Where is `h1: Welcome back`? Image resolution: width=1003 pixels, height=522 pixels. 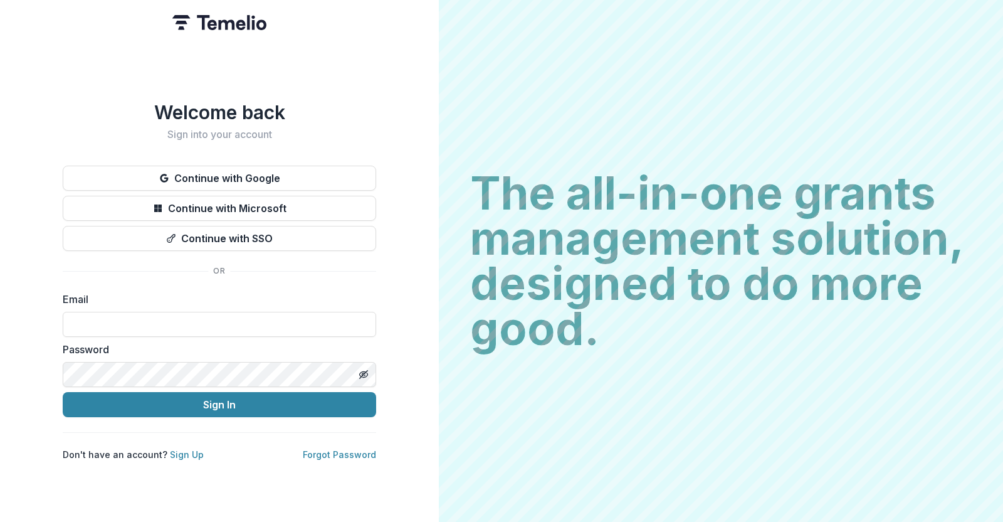 h1: Welcome back is located at coordinates (219, 112).